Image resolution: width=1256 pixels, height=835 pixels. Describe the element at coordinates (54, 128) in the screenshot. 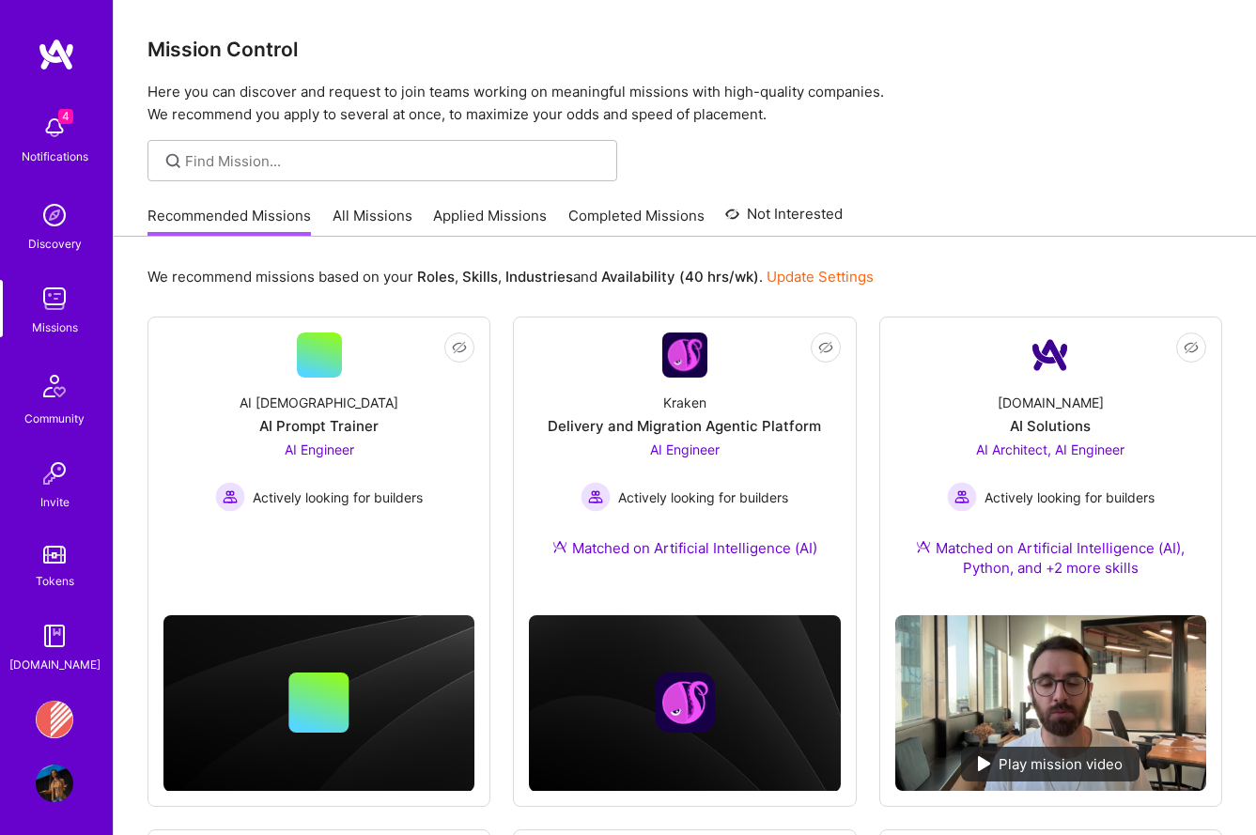

I see `img: bell` at that location.